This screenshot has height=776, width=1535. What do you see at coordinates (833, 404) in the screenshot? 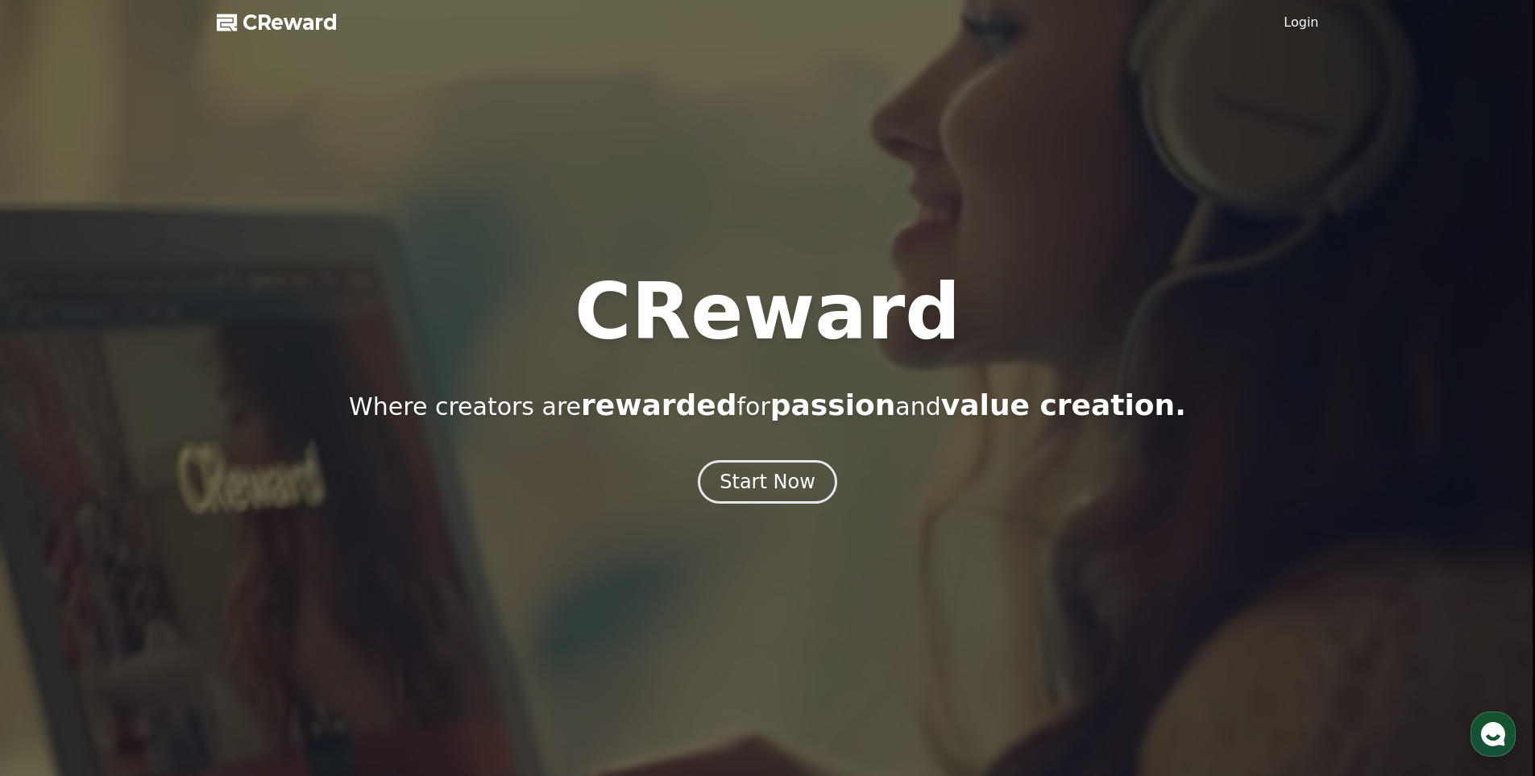
I see `span: passion` at bounding box center [833, 404].